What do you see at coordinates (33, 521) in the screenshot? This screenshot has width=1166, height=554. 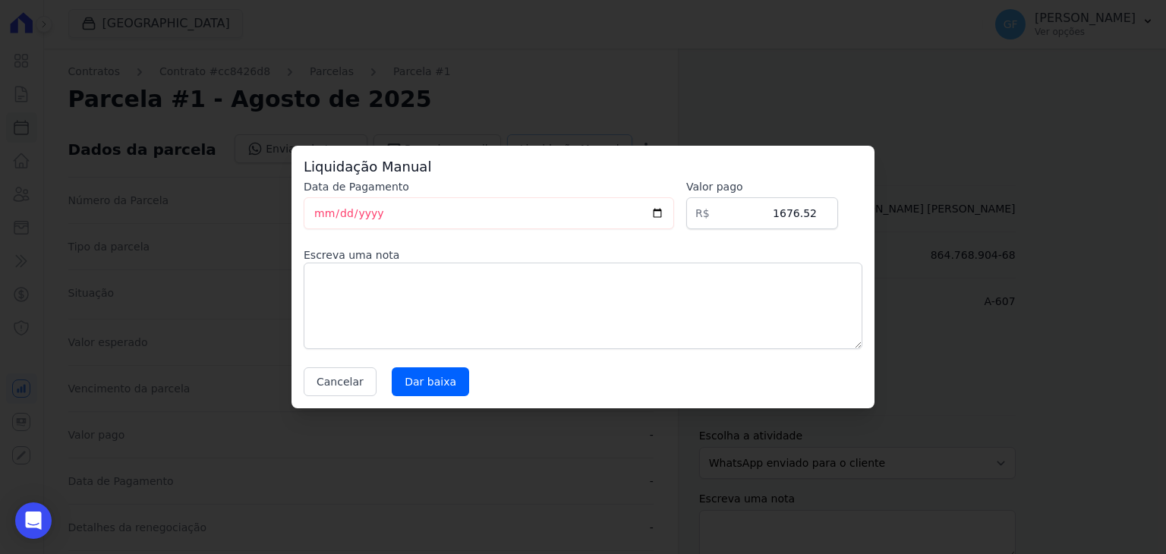 I see `div: Open Intercom Messenger` at bounding box center [33, 521].